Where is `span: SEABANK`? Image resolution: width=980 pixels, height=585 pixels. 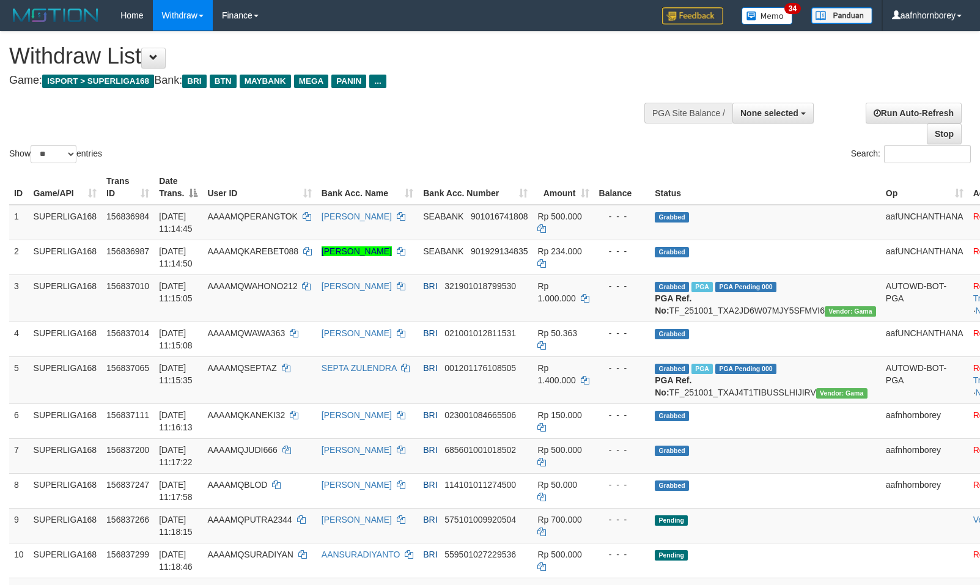 span: SEABANK is located at coordinates (443, 216).